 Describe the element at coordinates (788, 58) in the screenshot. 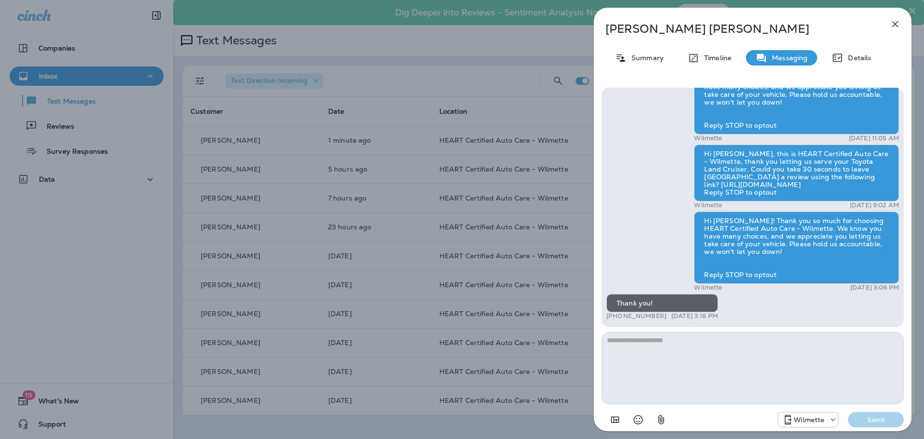

I see `p: Messaging` at that location.